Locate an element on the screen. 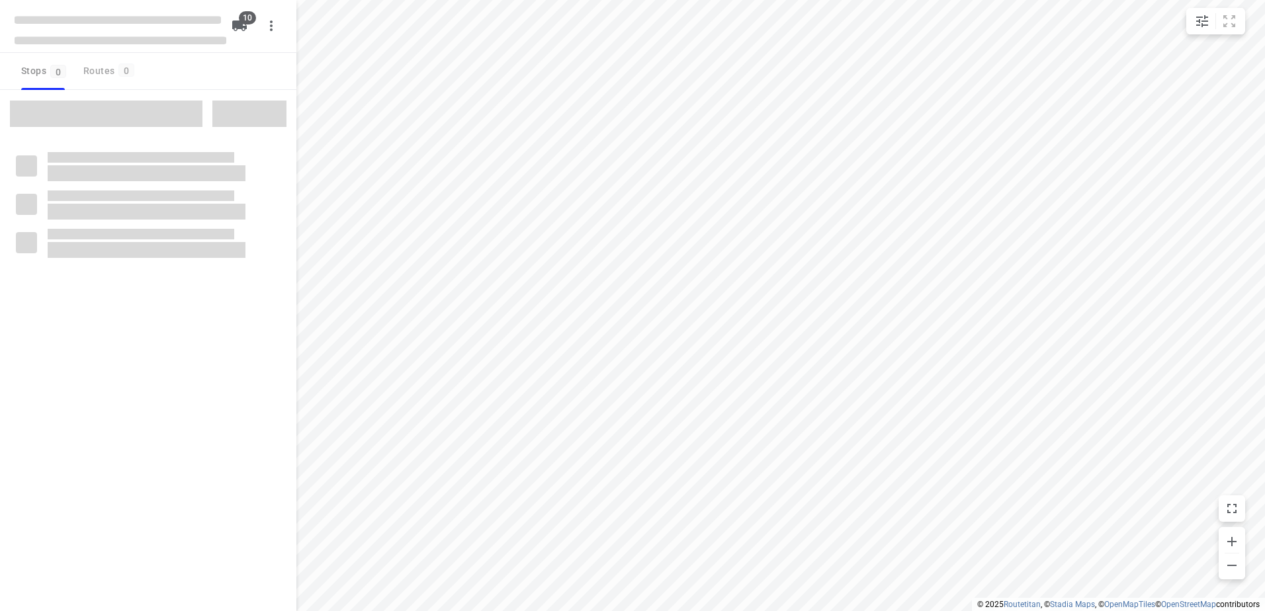  button: Map settings is located at coordinates (1202, 21).